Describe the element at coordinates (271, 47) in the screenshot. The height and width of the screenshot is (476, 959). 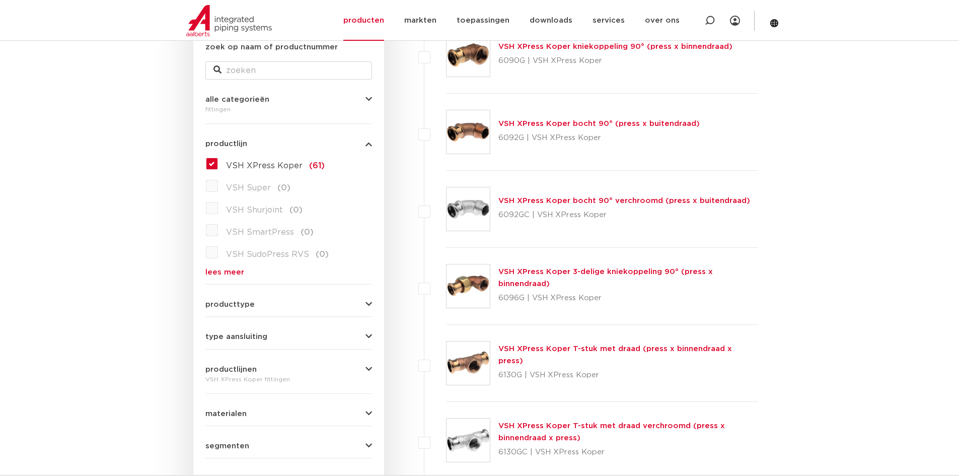
I see `label: zoek op naam of productnummer` at that location.